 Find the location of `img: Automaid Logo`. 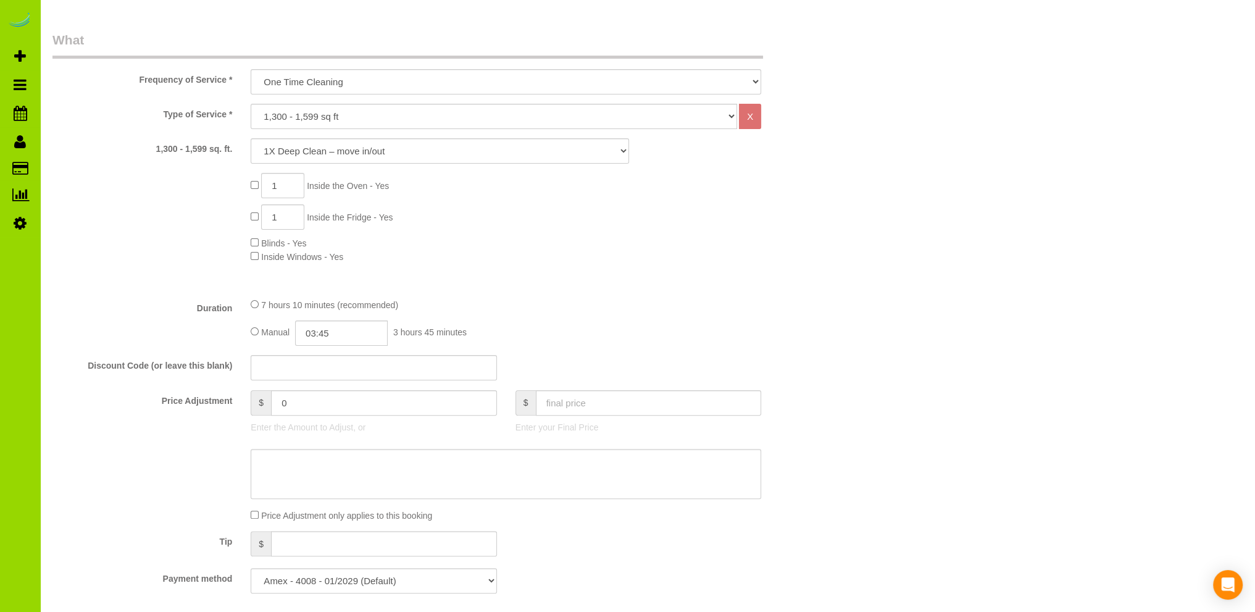

img: Automaid Logo is located at coordinates (20, 21).